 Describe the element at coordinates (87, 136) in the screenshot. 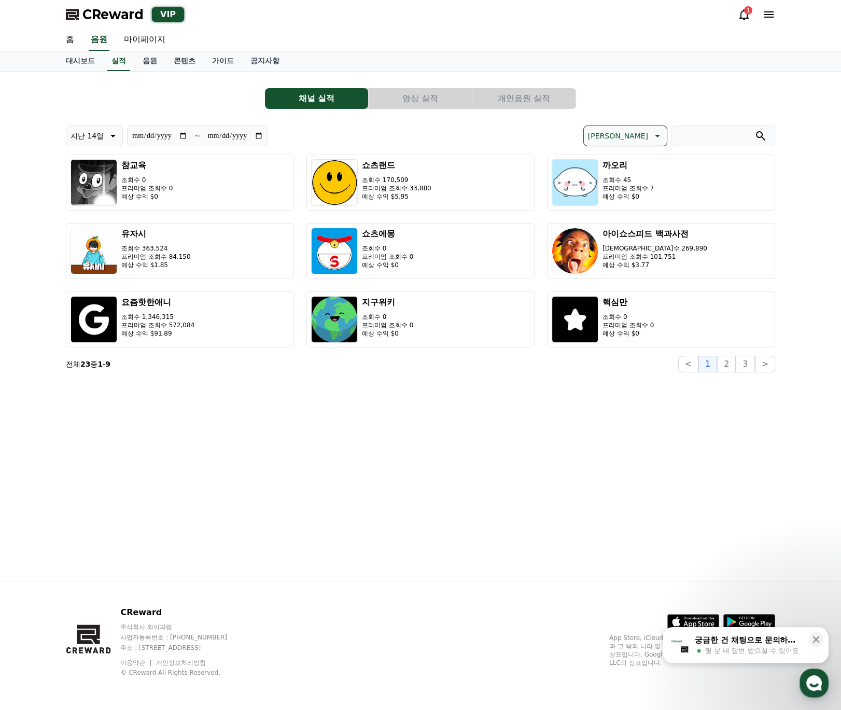

I see `p: 지난 14일` at that location.